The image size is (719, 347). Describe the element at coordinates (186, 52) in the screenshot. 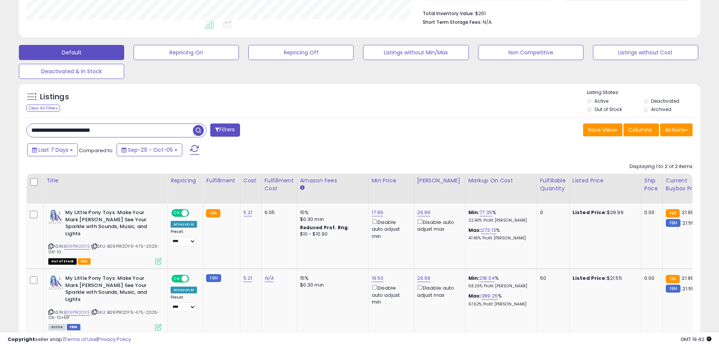

I see `button: Repricing On` at that location.